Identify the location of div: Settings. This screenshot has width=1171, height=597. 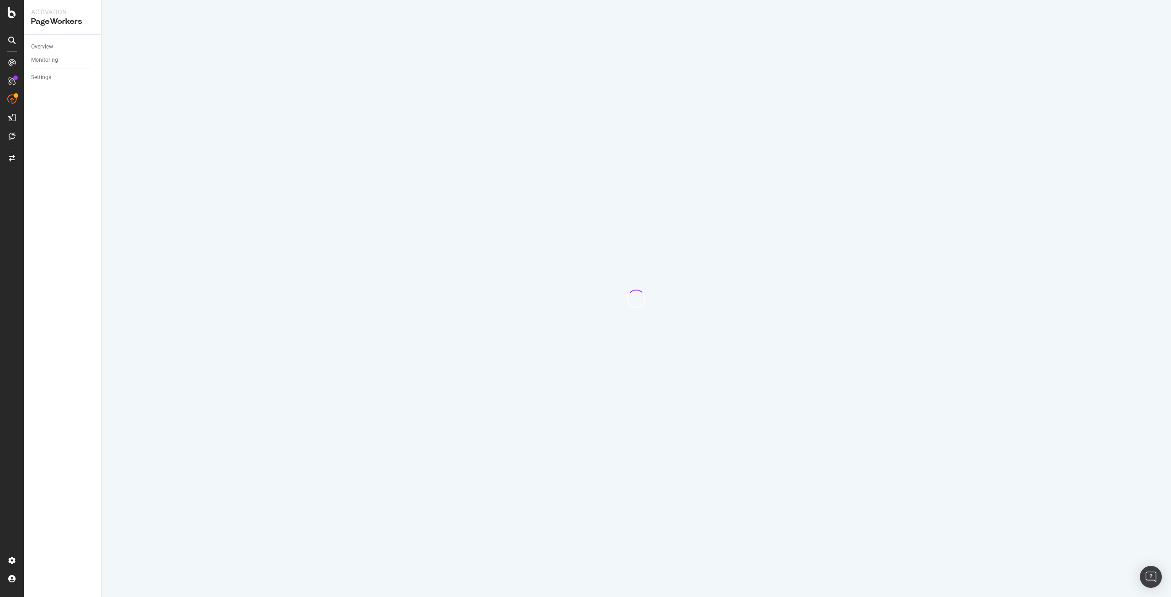
(41, 77).